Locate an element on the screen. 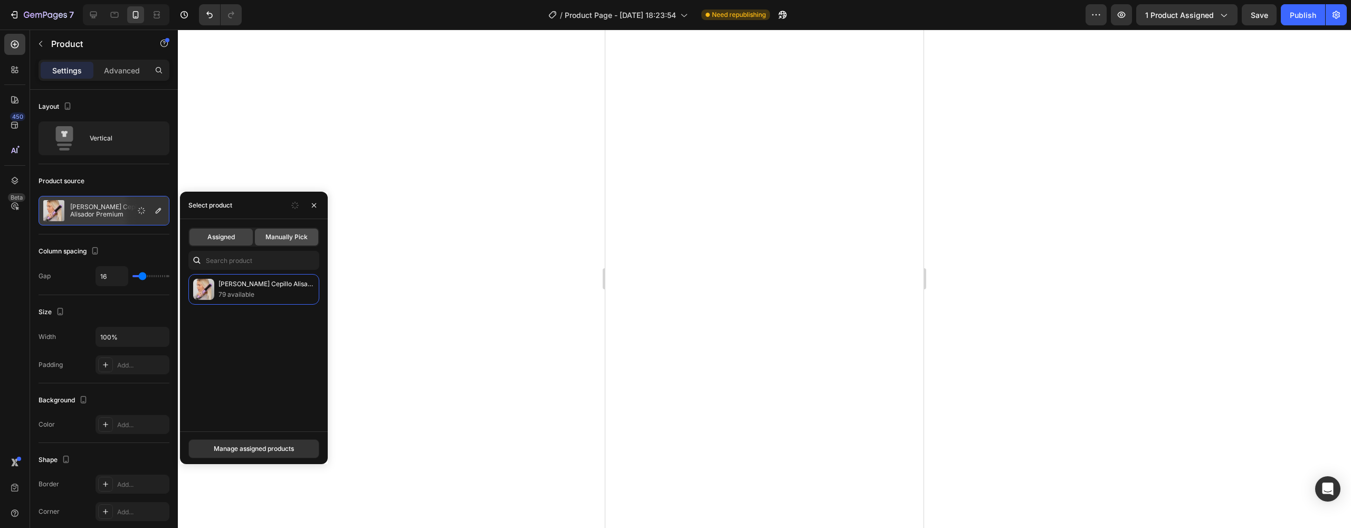  span: Manually Pick is located at coordinates (287, 237).